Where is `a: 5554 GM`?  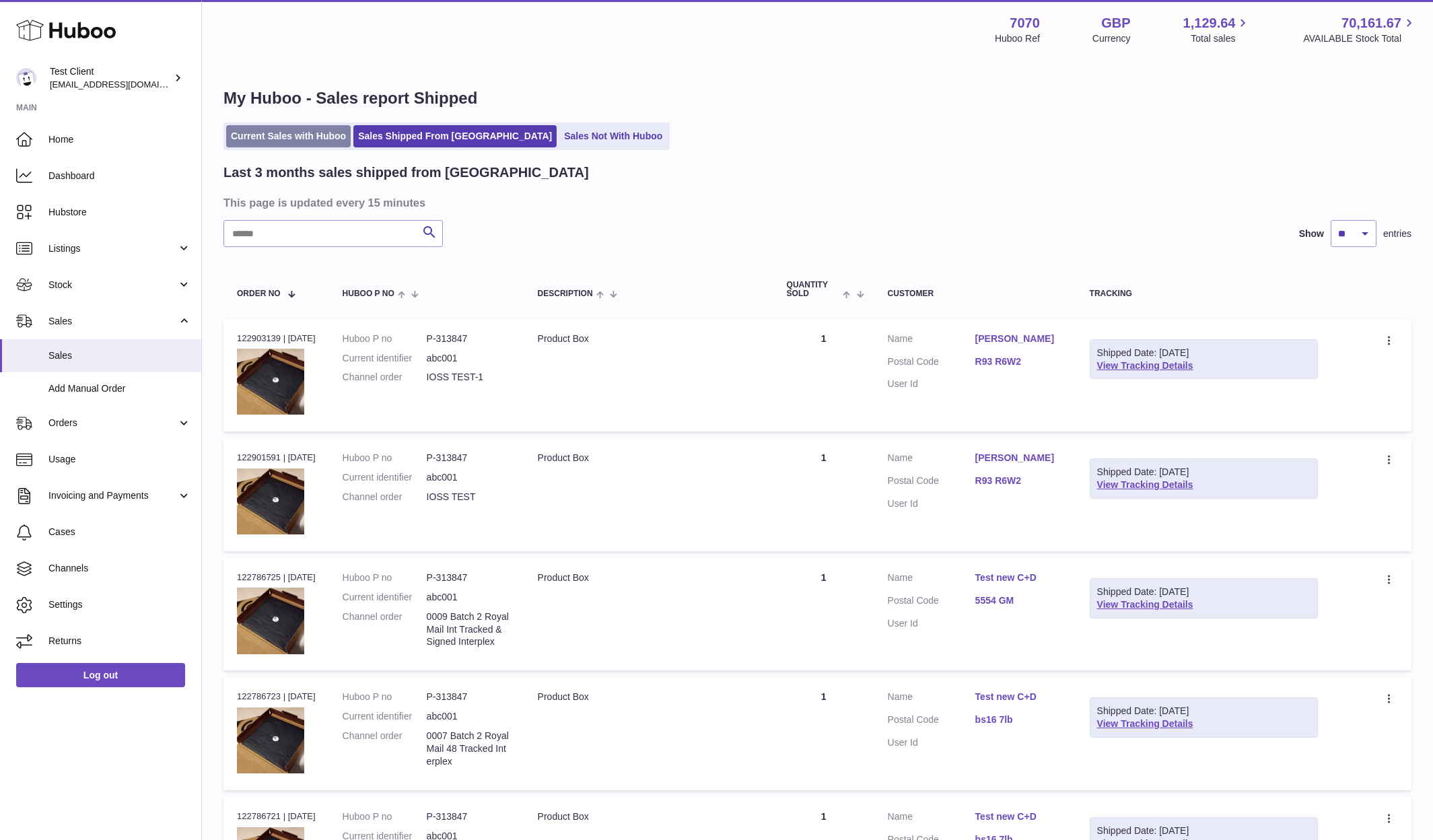
a: 5554 GM is located at coordinates (1019, 600).